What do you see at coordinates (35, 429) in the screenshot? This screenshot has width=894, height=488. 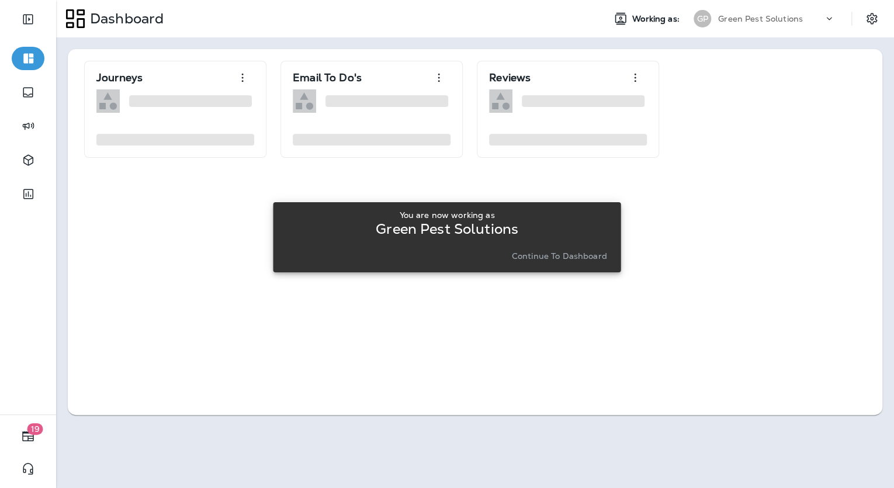 I see `span: 19` at bounding box center [35, 429].